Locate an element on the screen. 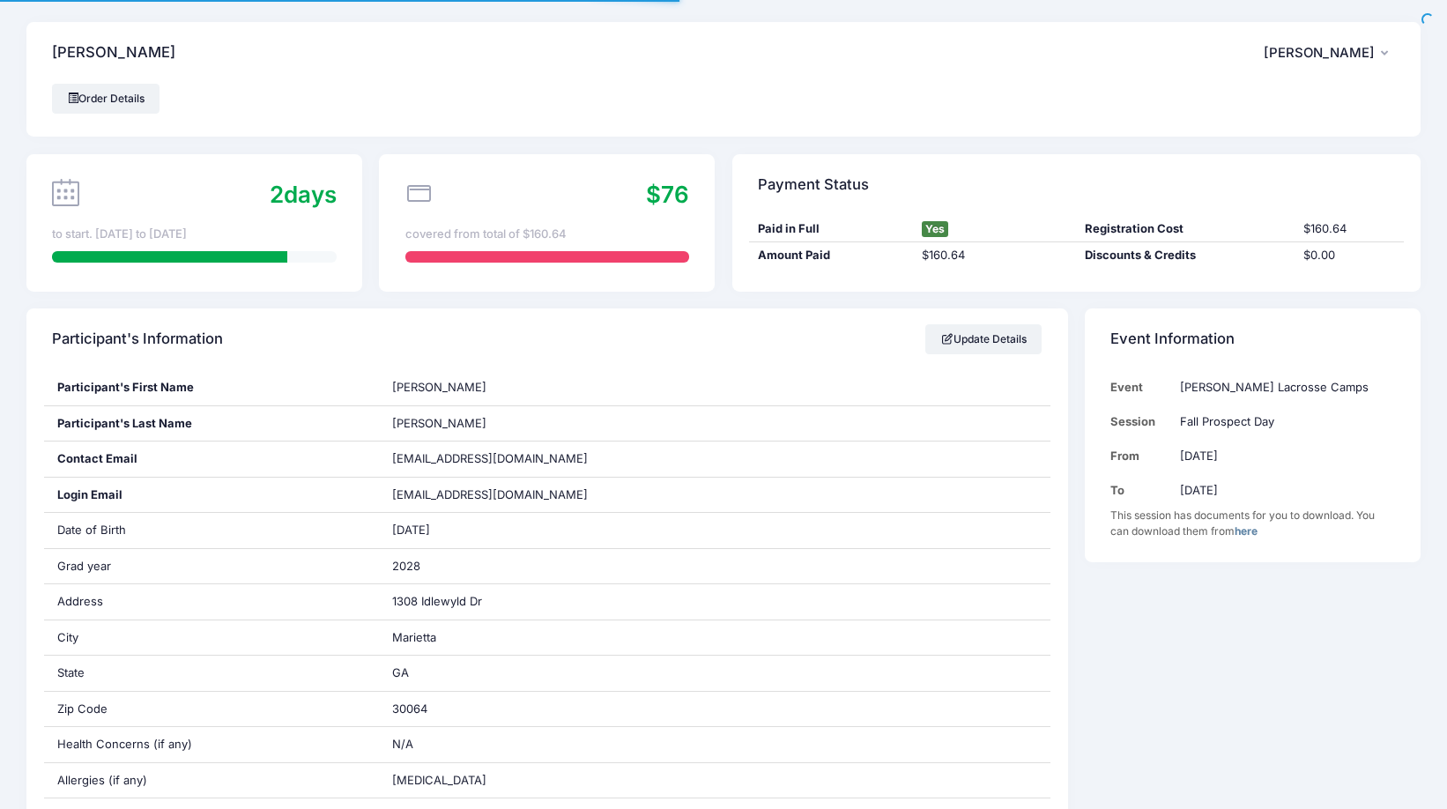 The height and width of the screenshot is (809, 1447). div: $0.00 is located at coordinates (1349, 256).